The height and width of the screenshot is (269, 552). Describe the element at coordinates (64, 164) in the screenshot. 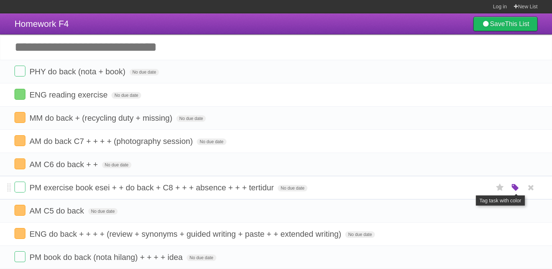

I see `span: AM C6 do back + +` at that location.